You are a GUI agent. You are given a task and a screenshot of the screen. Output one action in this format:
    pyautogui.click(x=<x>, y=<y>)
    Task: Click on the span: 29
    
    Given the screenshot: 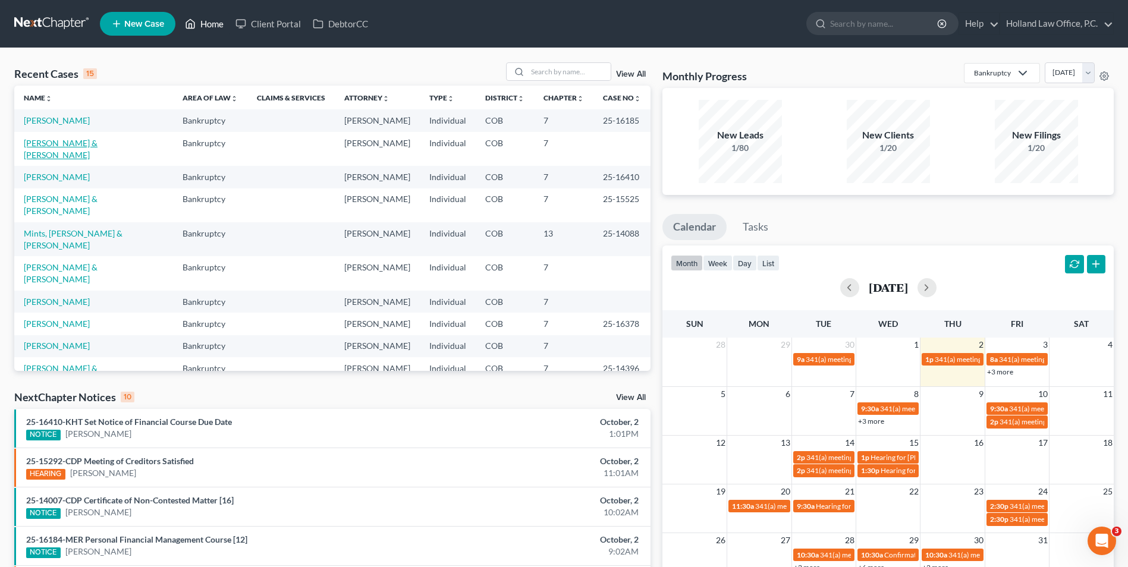 What is the action you would take?
    pyautogui.click(x=914, y=540)
    